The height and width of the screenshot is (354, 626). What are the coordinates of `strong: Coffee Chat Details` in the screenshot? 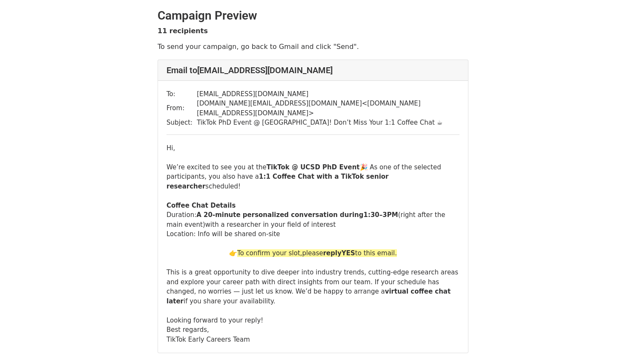 It's located at (201, 206).